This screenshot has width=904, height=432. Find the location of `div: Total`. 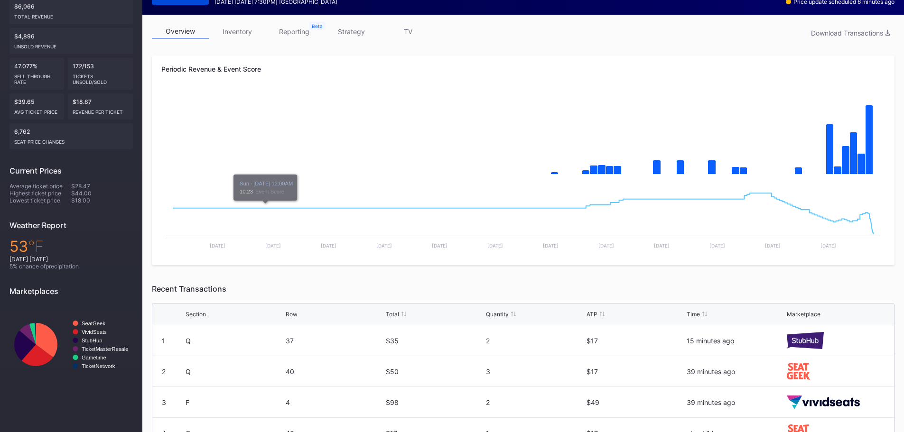

div: Total is located at coordinates (392, 314).